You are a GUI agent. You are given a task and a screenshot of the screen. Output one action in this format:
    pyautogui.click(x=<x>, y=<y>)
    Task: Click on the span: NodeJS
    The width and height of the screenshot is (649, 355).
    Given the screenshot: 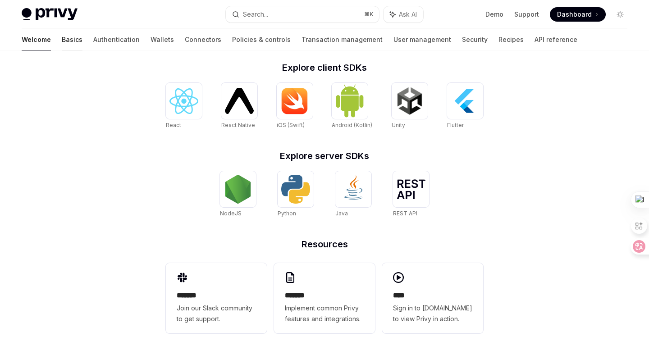 What is the action you would take?
    pyautogui.click(x=231, y=213)
    